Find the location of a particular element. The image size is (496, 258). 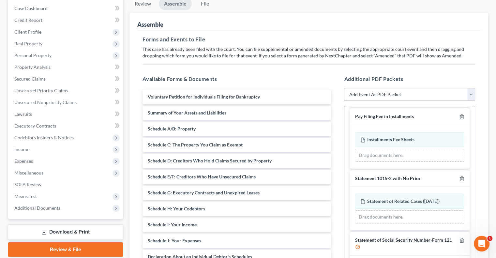

a: SOFA Review is located at coordinates (66, 185).